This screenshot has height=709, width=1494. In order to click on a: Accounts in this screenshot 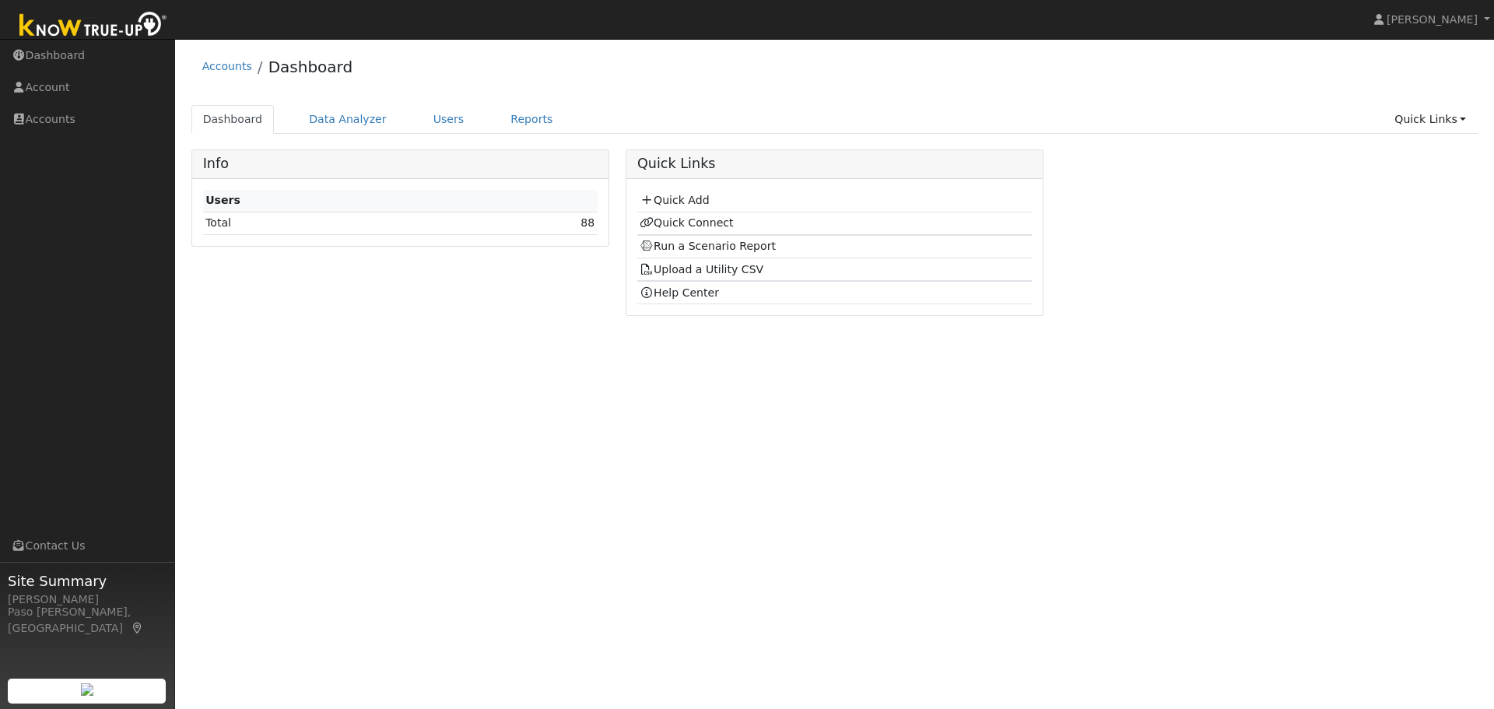, I will do `click(227, 66)`.